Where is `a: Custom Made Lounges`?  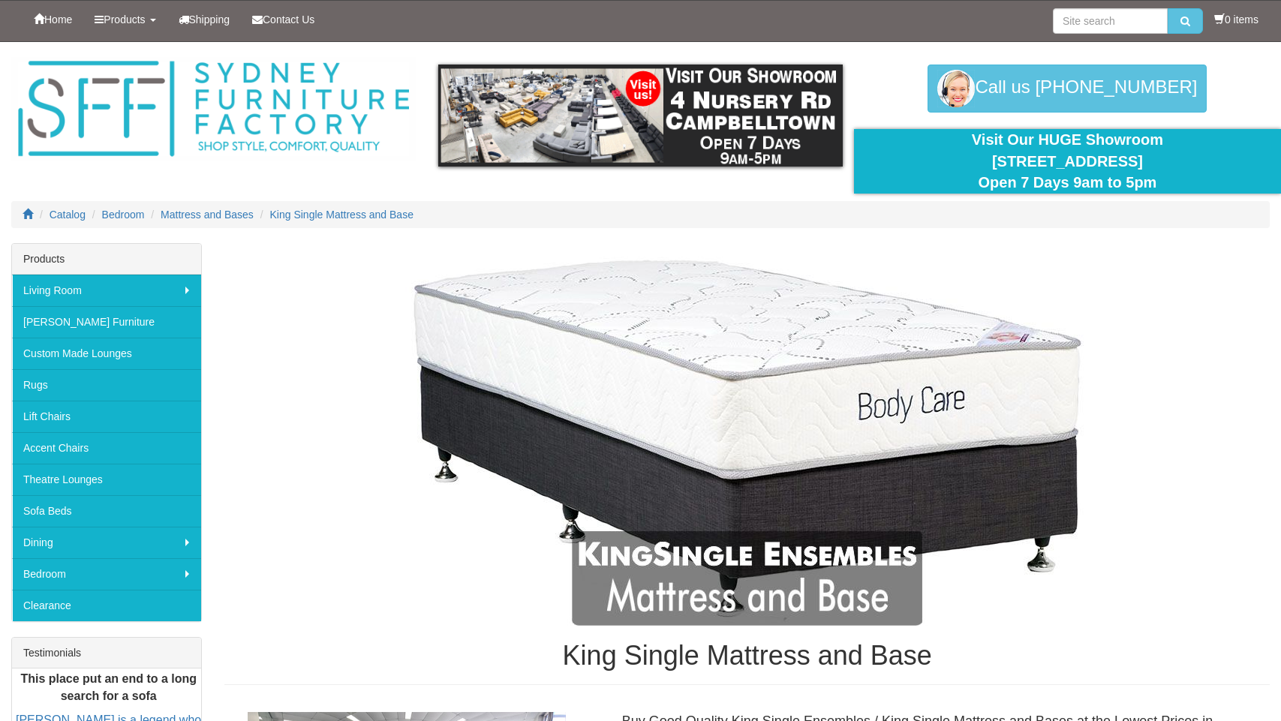
a: Custom Made Lounges is located at coordinates (107, 354).